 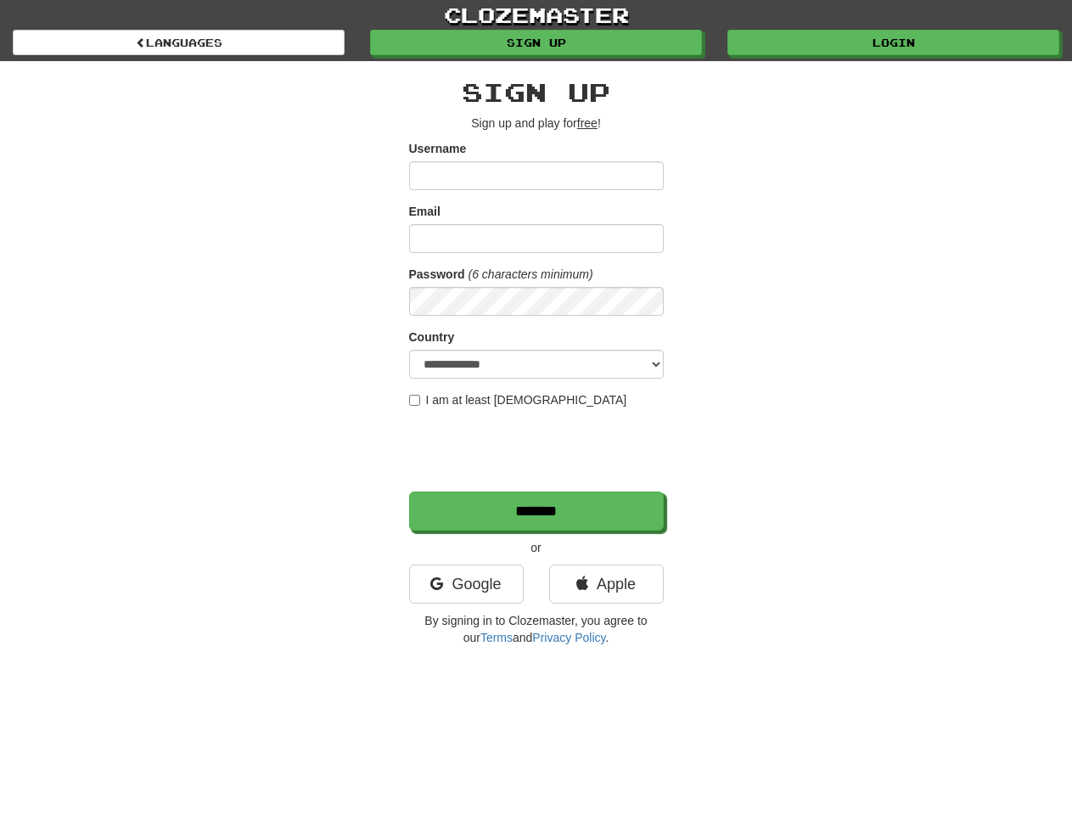 What do you see at coordinates (437, 274) in the screenshot?
I see `label: Password` at bounding box center [437, 274].